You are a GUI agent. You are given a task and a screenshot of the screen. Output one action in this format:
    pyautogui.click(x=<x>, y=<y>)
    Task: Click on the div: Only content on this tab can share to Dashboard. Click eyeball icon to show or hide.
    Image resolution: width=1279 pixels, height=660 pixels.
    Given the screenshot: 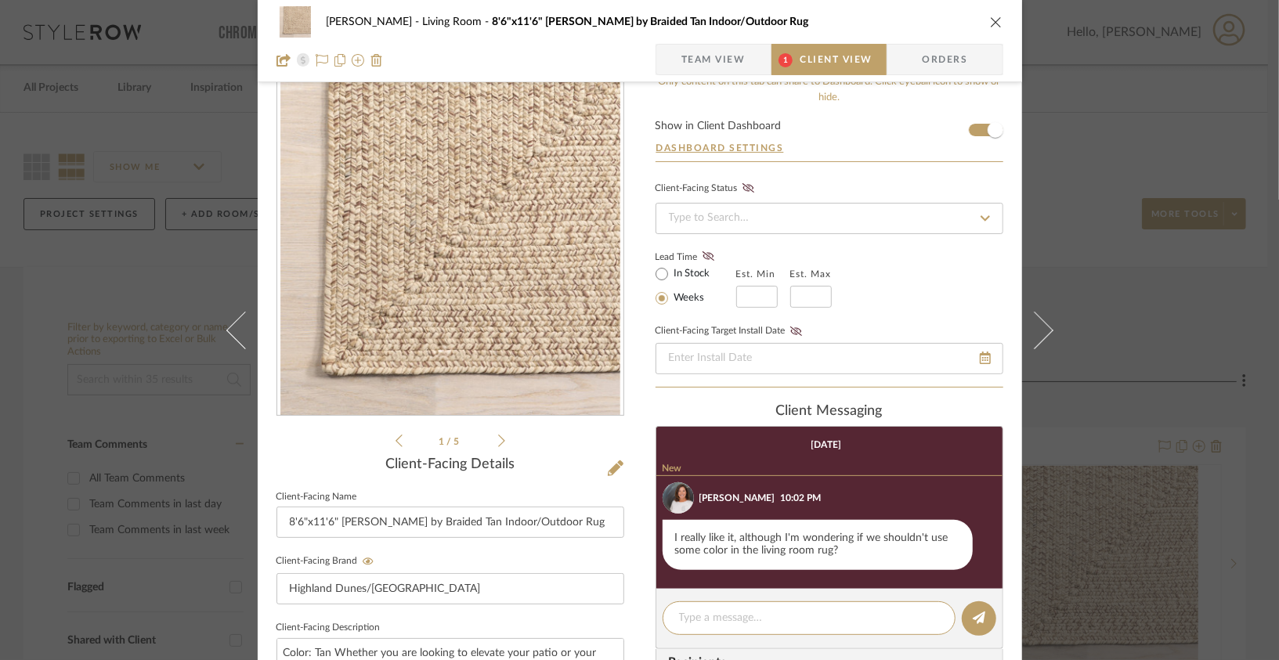 What is the action you would take?
    pyautogui.click(x=829, y=89)
    